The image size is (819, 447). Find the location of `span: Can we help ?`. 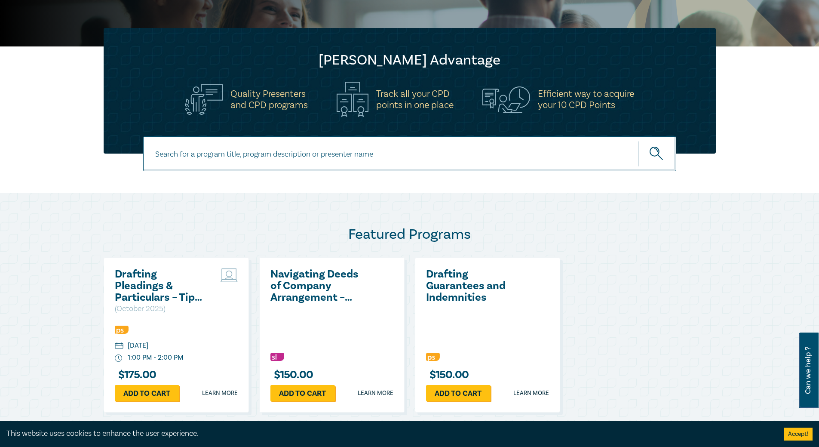

span: Can we help ? is located at coordinates (808, 370).